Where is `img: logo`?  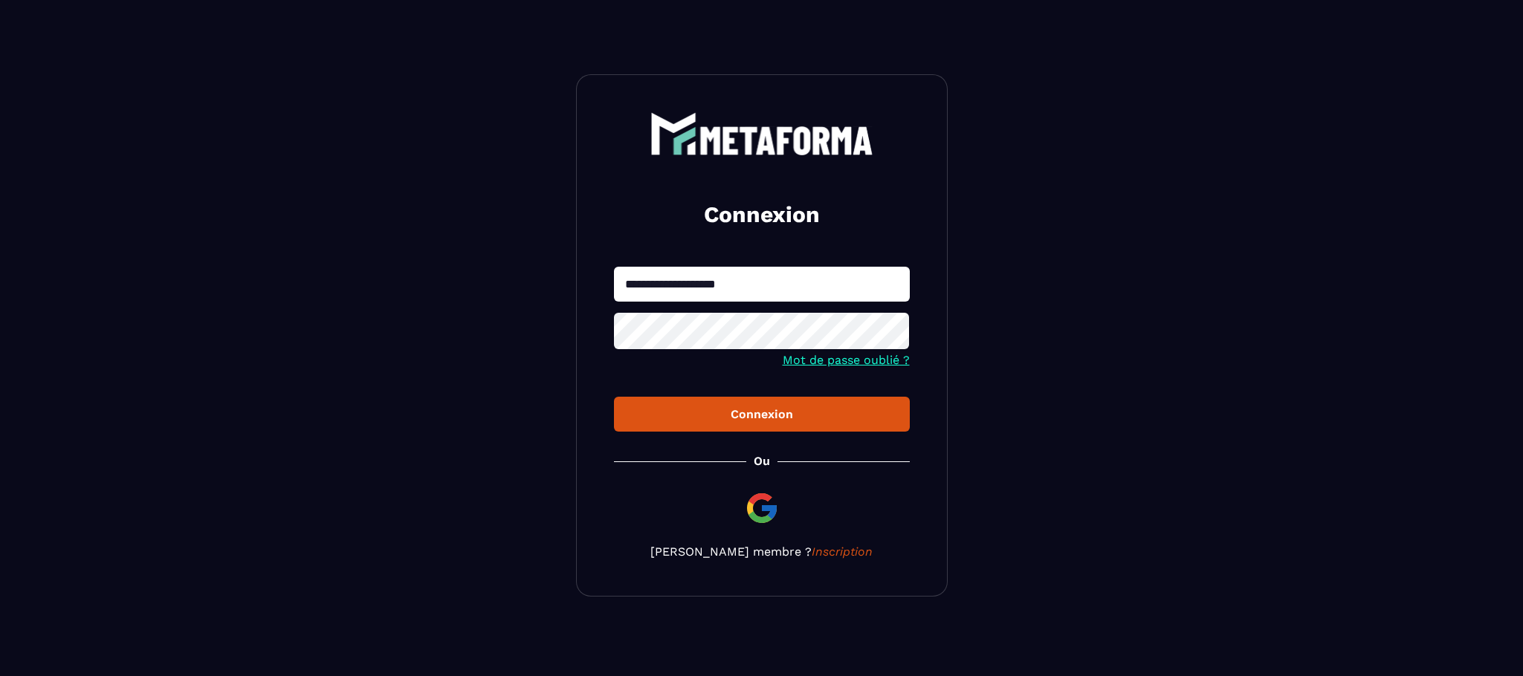 img: logo is located at coordinates (762, 134).